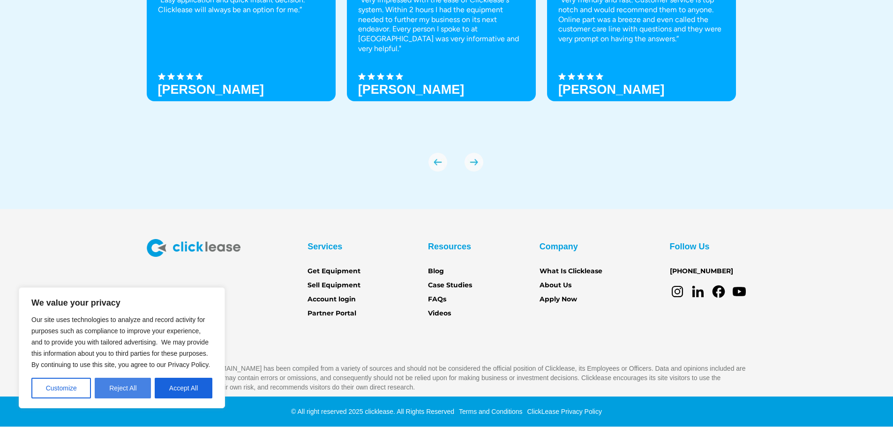 The height and width of the screenshot is (427, 893). What do you see at coordinates (334, 286) in the screenshot?
I see `a: Sell Equipment` at bounding box center [334, 286].